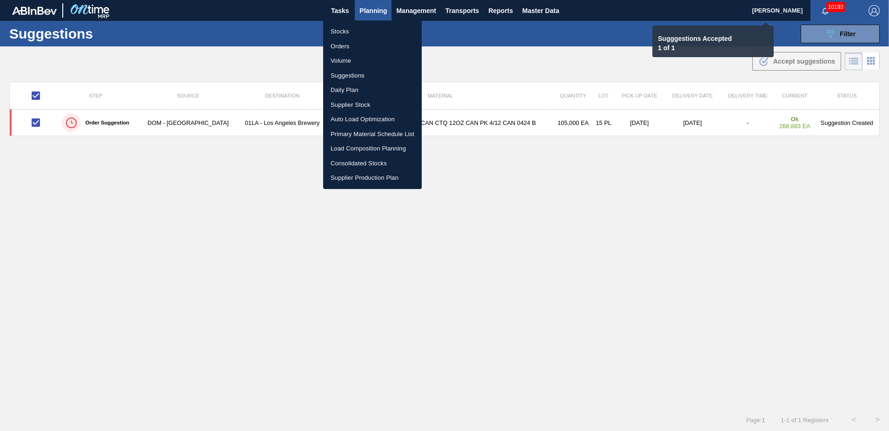 Image resolution: width=889 pixels, height=431 pixels. What do you see at coordinates (372, 61) in the screenshot?
I see `li: Volume` at bounding box center [372, 61].